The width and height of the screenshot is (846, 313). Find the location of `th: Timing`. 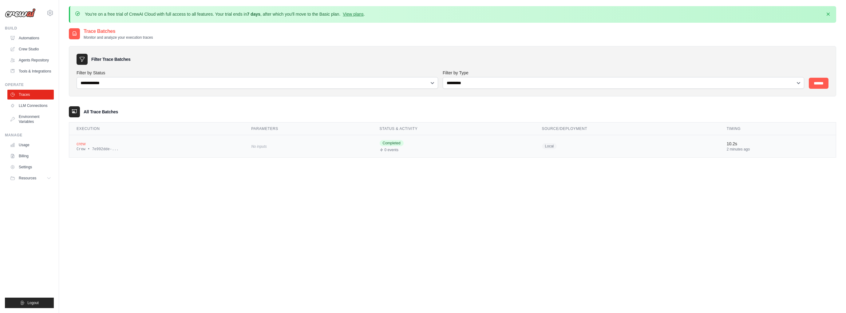

th: Timing is located at coordinates (778, 129).